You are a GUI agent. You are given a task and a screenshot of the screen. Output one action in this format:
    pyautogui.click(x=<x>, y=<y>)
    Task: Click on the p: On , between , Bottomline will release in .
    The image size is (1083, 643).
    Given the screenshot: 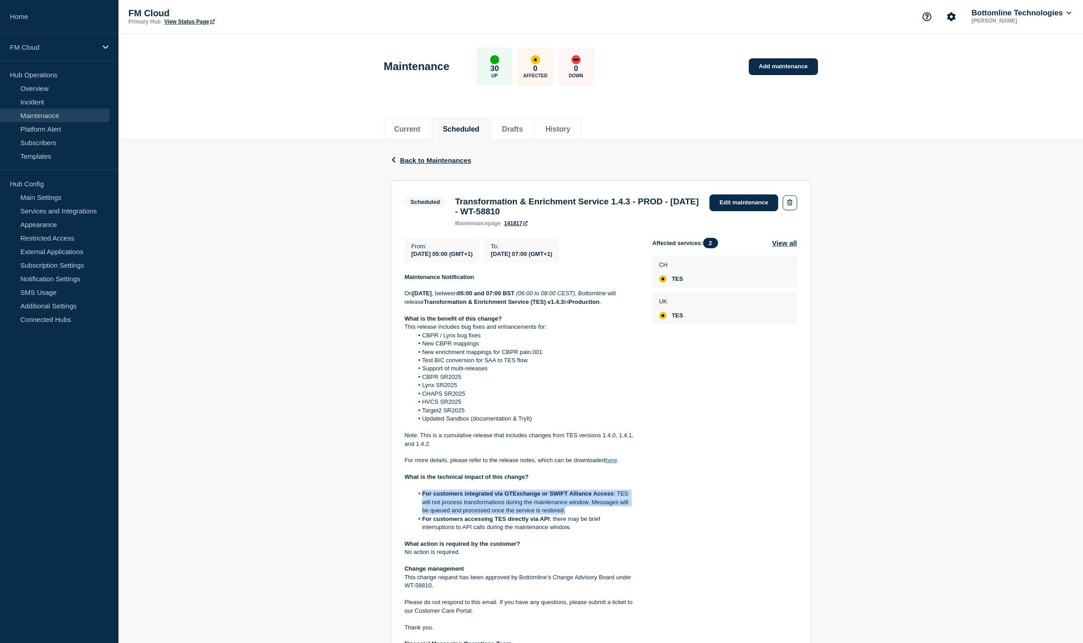 What is the action you would take?
    pyautogui.click(x=521, y=297)
    